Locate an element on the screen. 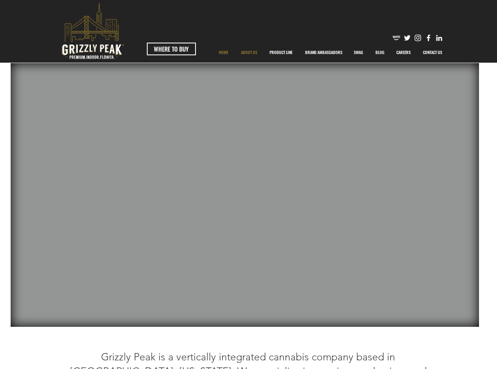  span: WHERE TO BUY is located at coordinates (171, 49).